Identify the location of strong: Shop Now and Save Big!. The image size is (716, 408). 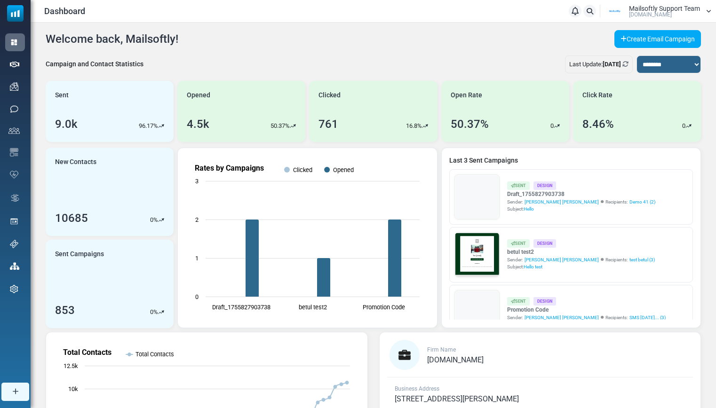
(162, 195).